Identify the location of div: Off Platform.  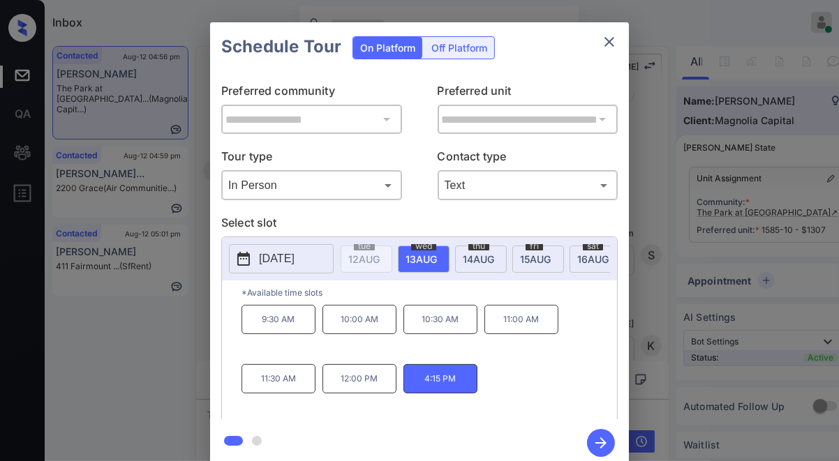
(459, 47).